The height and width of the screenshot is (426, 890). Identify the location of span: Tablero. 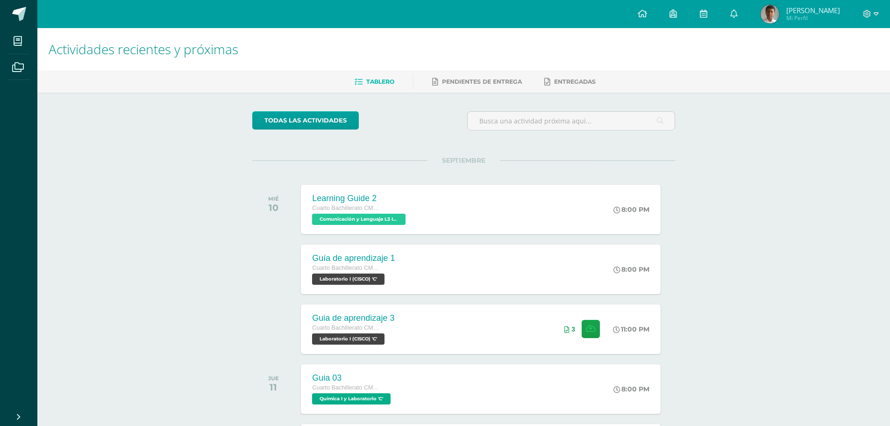
(380, 81).